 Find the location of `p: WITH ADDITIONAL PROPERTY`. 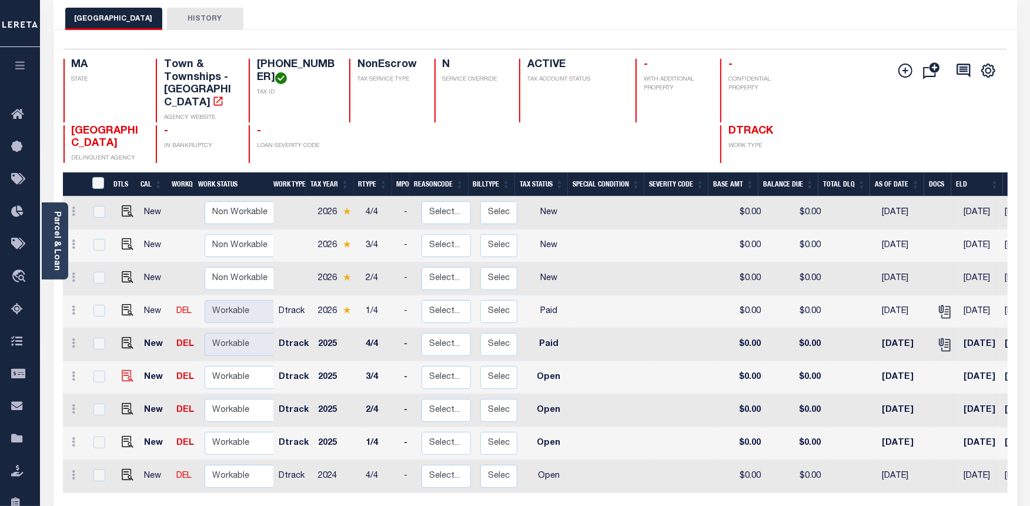

p: WITH ADDITIONAL PROPERTY is located at coordinates (675, 84).